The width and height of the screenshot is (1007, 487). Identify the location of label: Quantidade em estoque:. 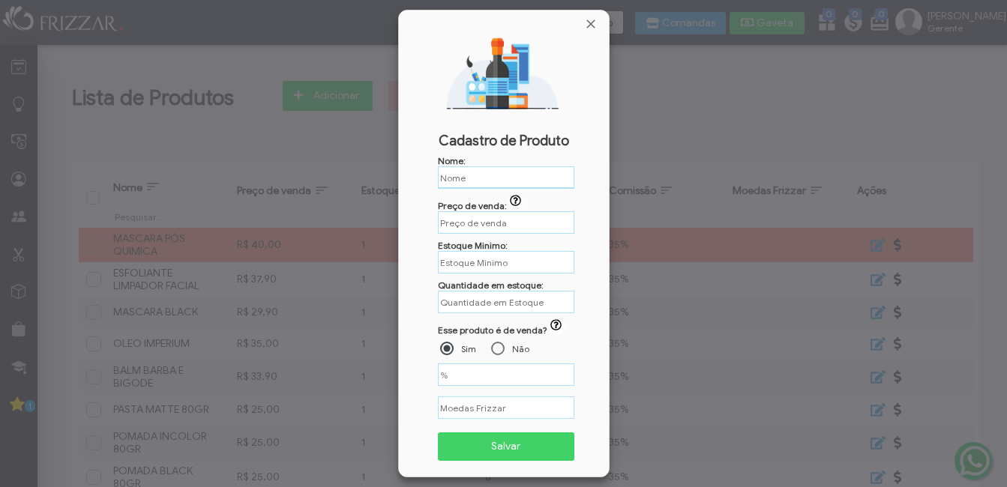
(490, 285).